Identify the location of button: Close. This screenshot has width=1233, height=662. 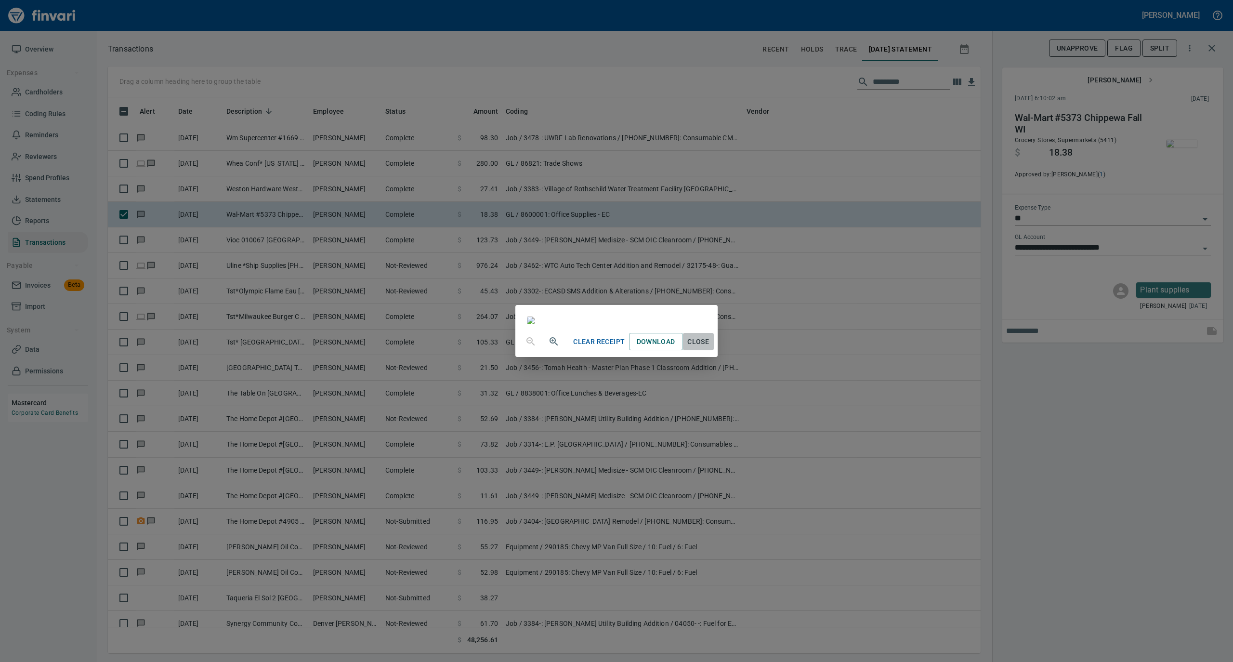
(698, 341).